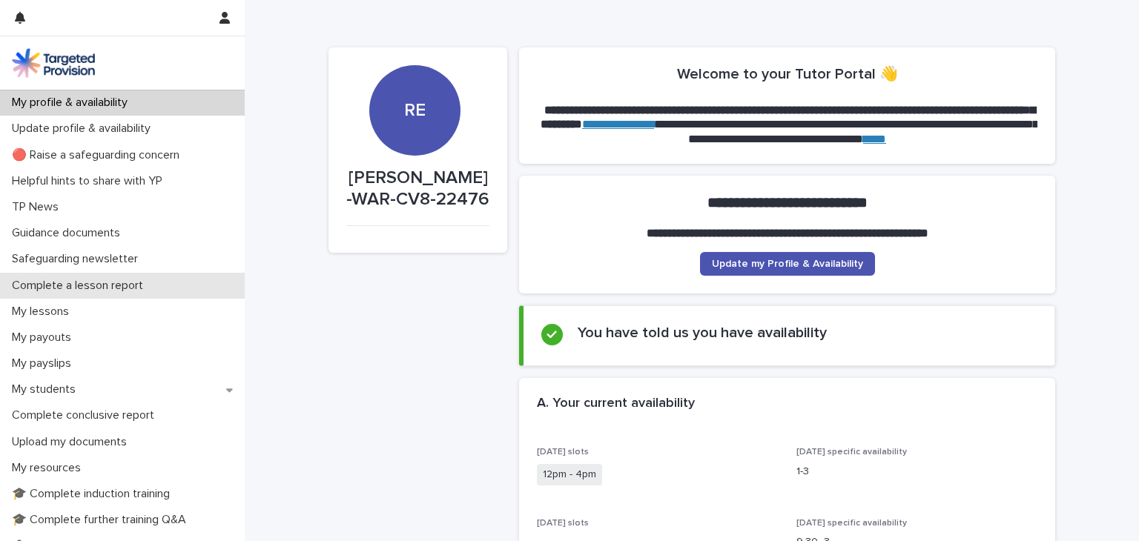  What do you see at coordinates (72, 442) in the screenshot?
I see `p: Upload my documents` at bounding box center [72, 442].